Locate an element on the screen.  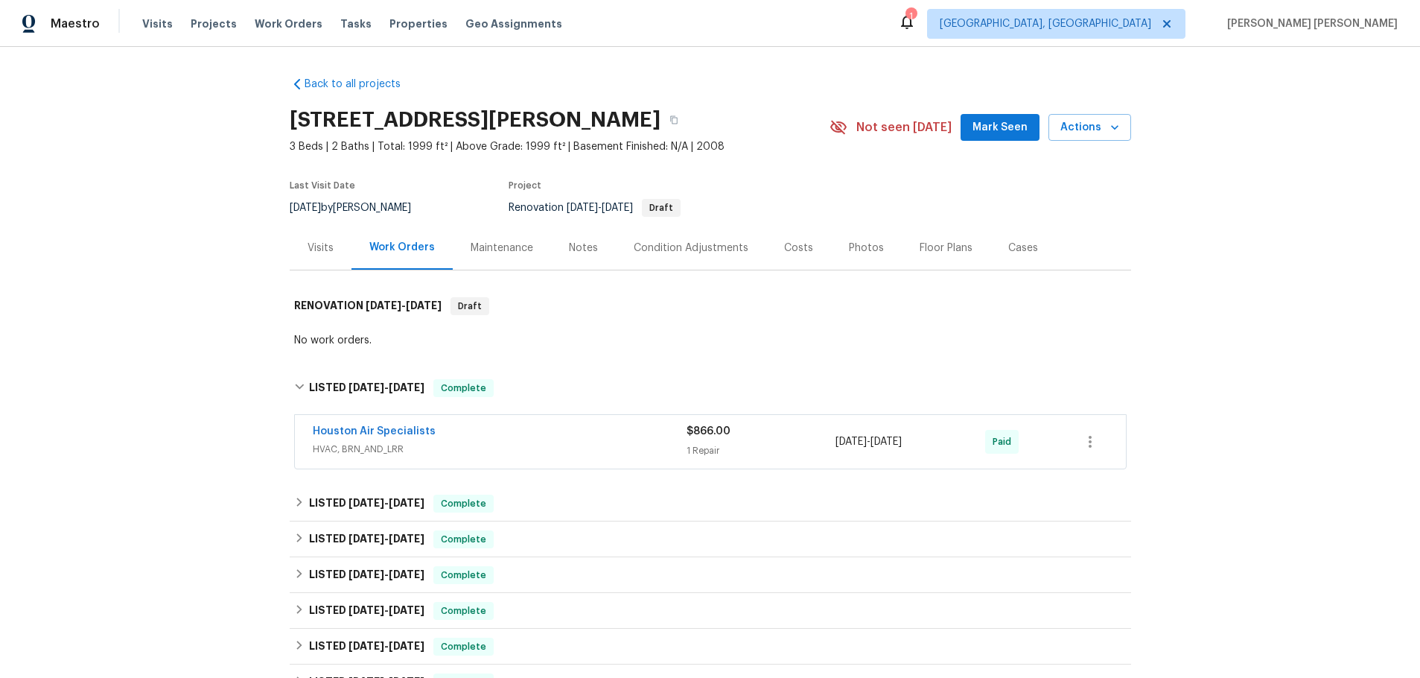
button: Mark Seen is located at coordinates (1000, 127).